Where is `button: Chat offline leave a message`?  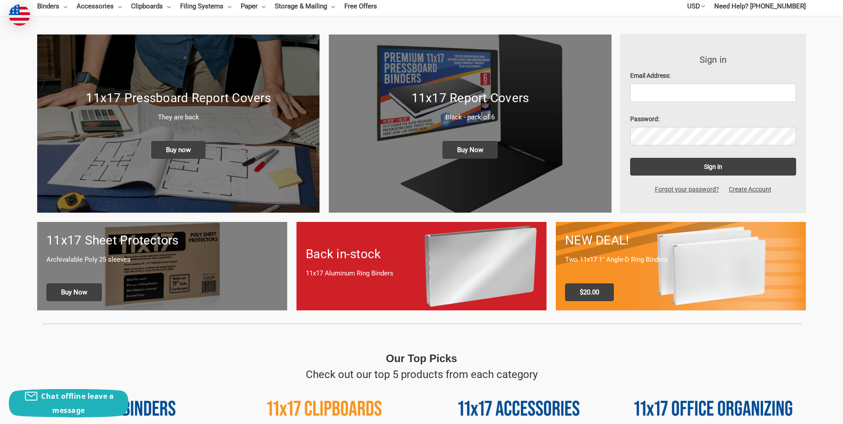 button: Chat offline leave a message is located at coordinates (69, 403).